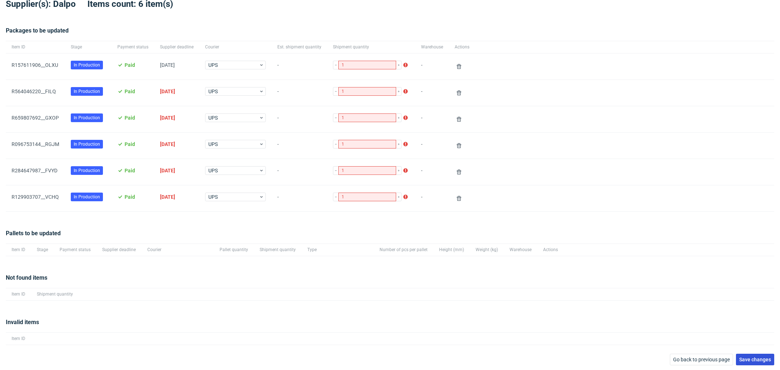 This screenshot has height=370, width=780. I want to click on span: Height (mm), so click(452, 250).